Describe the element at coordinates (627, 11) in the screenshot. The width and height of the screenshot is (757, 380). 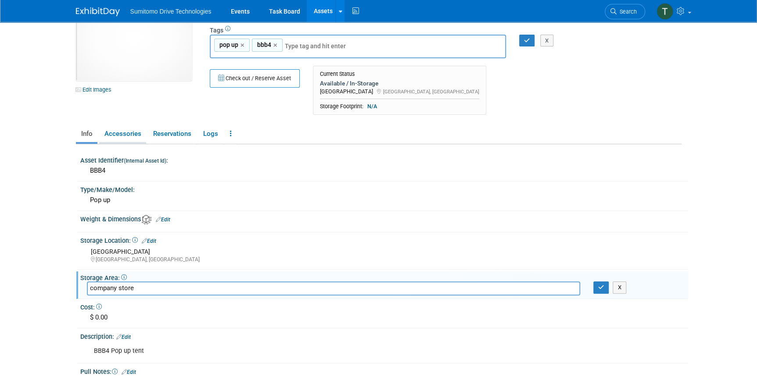
I see `span: Search` at that location.